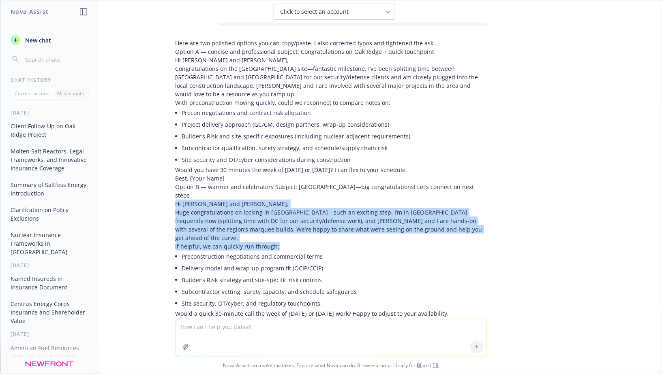 The height and width of the screenshot is (374, 662). What do you see at coordinates (49, 357) in the screenshot?
I see `button: American Fuel Resources Overview and Insurance Discussion` at bounding box center [49, 357].